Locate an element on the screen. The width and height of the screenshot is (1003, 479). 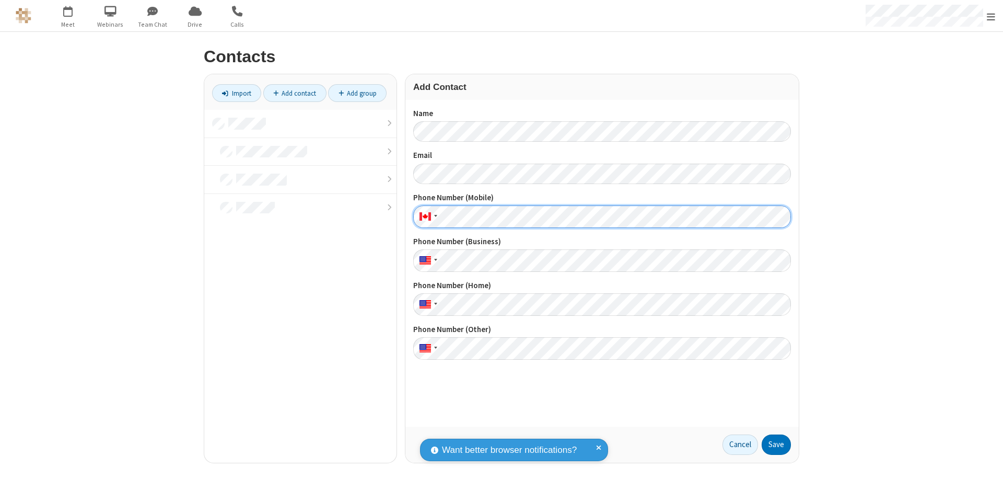
label: Phone Number (Mobile) is located at coordinates (602, 197).